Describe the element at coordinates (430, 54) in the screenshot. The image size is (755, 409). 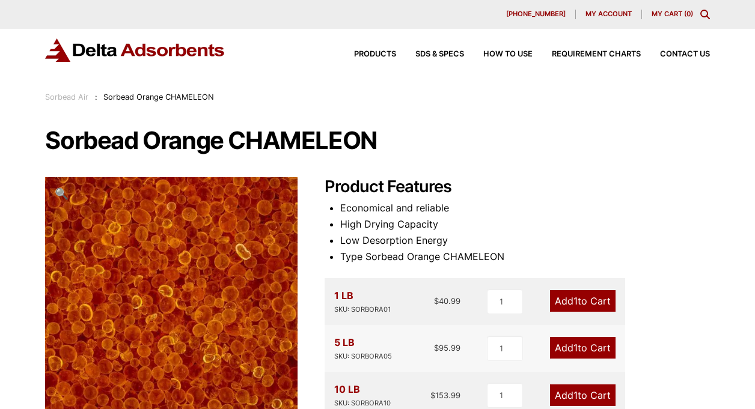
I see `a: SDS & SPECS` at that location.